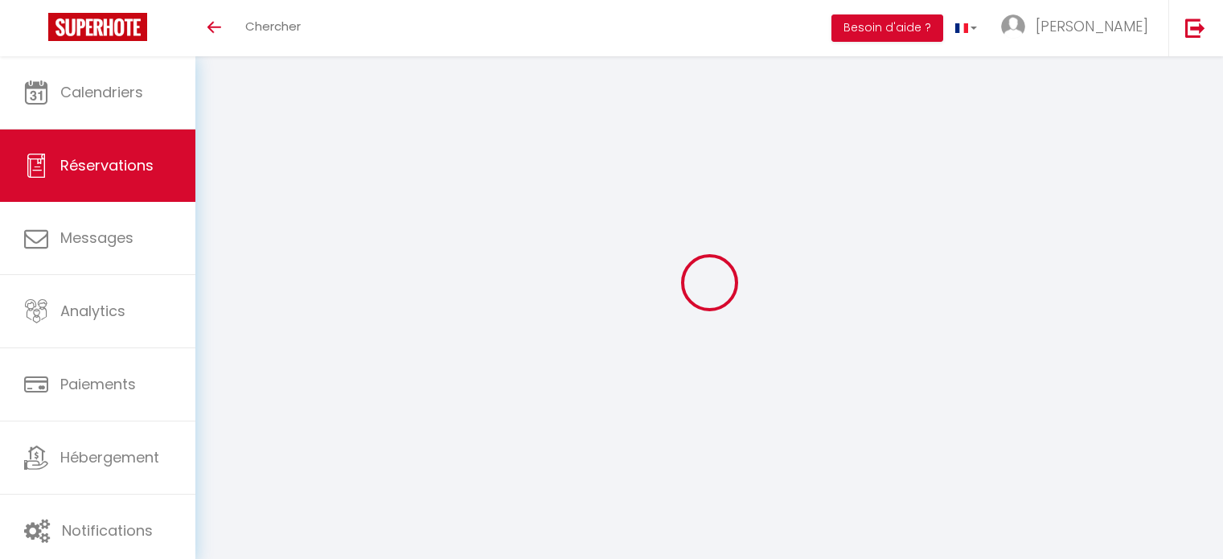 This screenshot has width=1223, height=559. I want to click on span: Hébergement, so click(109, 457).